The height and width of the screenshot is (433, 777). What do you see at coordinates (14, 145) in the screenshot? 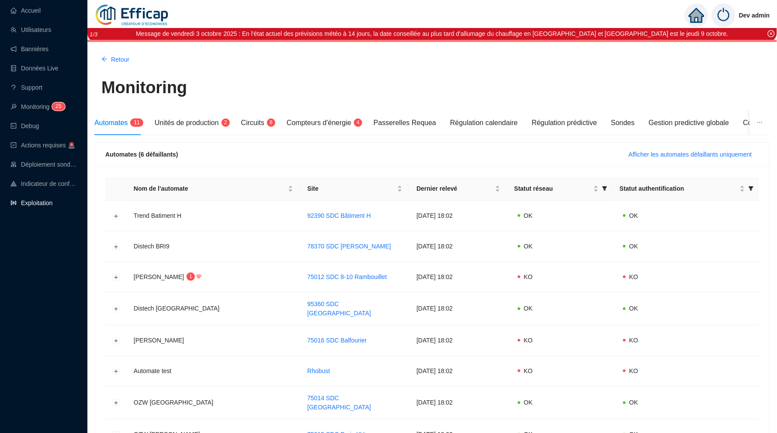
I see `span: check-square` at bounding box center [14, 145].